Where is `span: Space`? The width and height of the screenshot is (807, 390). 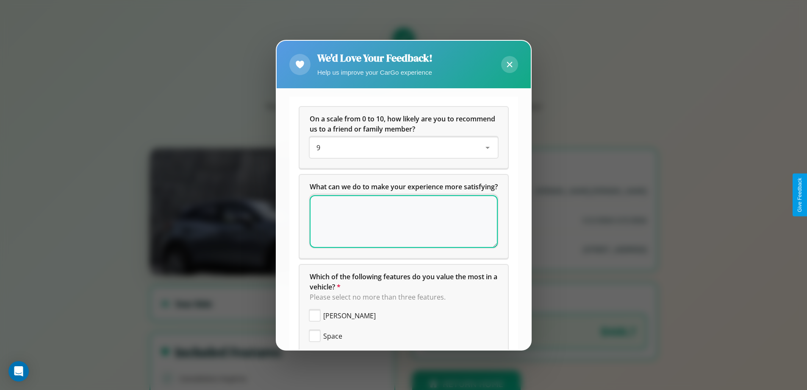 span: Space is located at coordinates (333, 336).